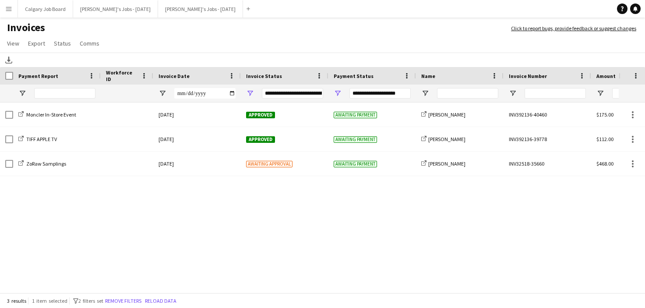 This screenshot has width=645, height=308. What do you see at coordinates (49, 300) in the screenshot?
I see `span: 1 item selected` at bounding box center [49, 300].